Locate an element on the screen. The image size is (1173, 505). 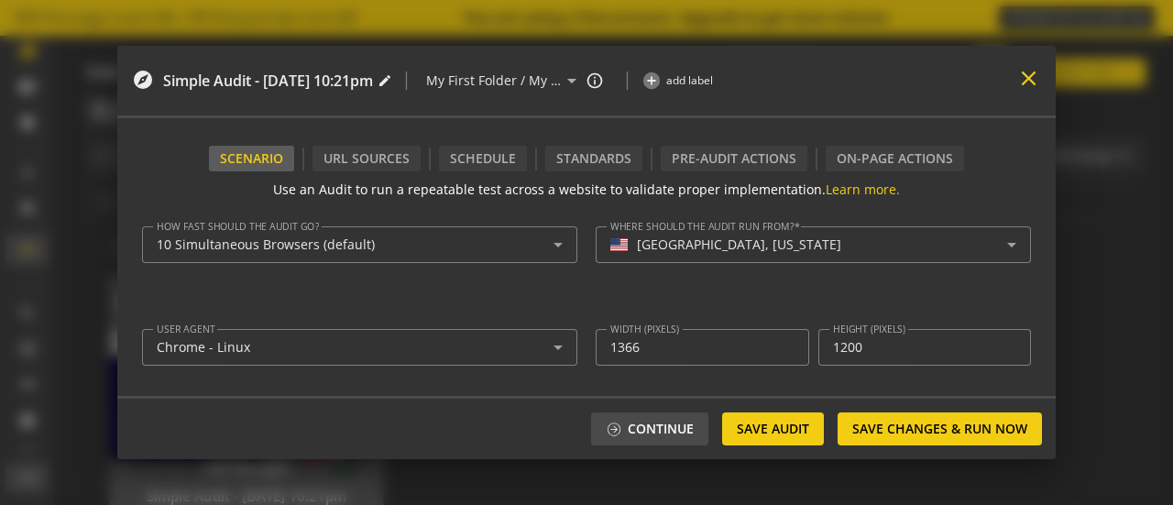
button: Save Audit is located at coordinates (773, 429).